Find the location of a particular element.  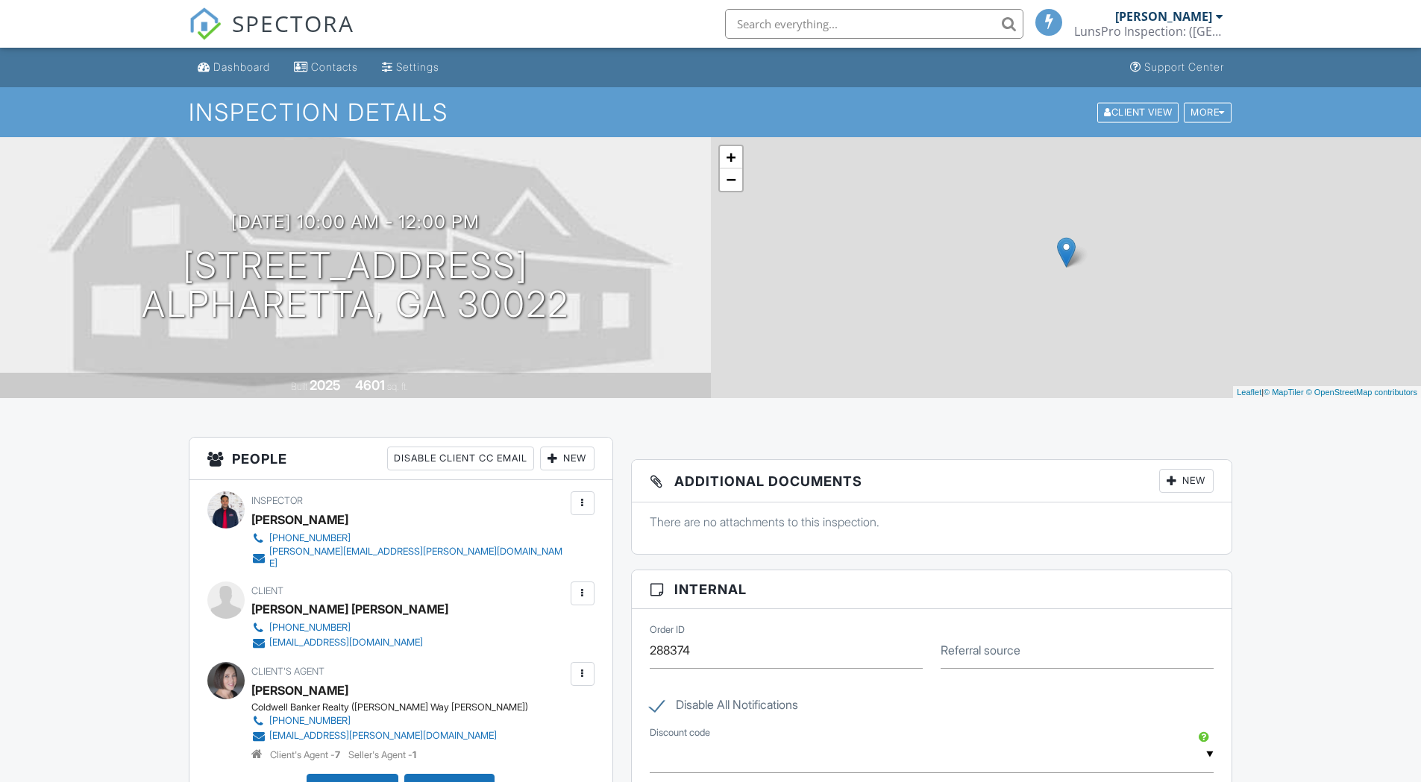

label: Order ID is located at coordinates (667, 630).